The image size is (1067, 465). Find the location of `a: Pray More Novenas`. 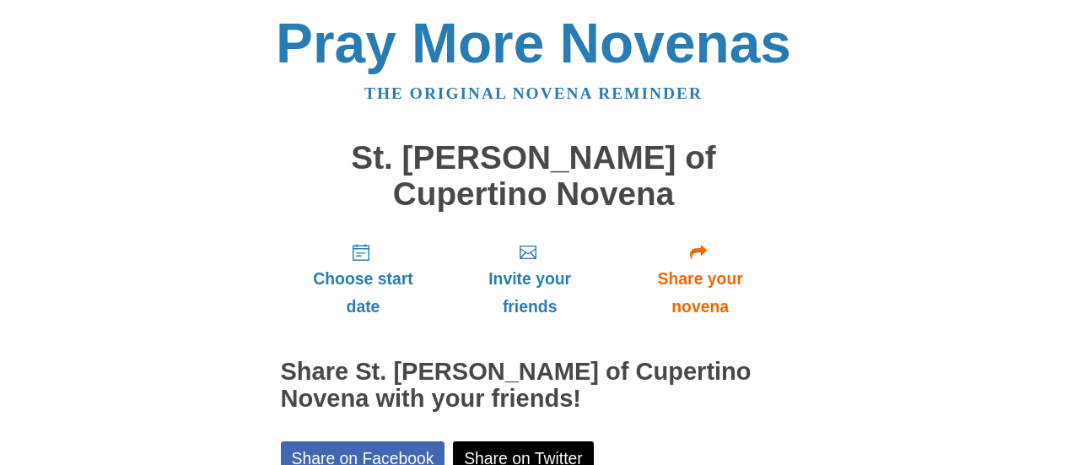

a: Pray More Novenas is located at coordinates (533, 43).